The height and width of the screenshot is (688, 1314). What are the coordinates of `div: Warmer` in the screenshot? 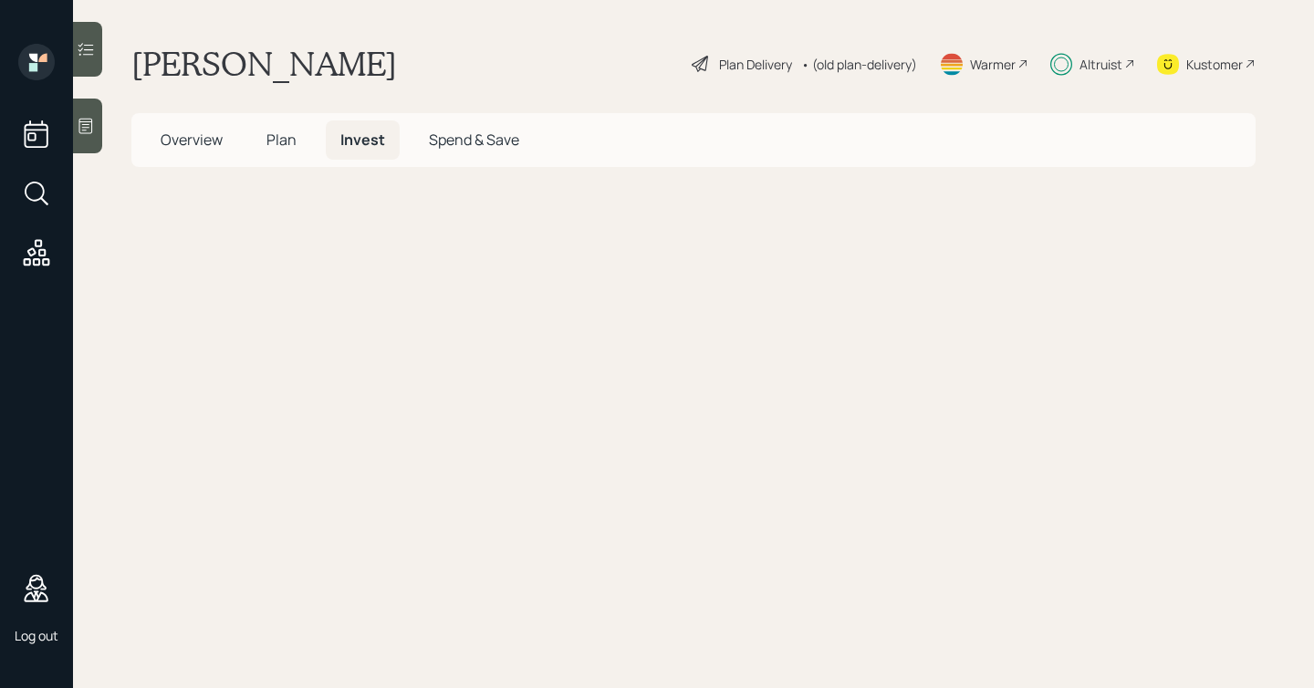 It's located at (993, 64).